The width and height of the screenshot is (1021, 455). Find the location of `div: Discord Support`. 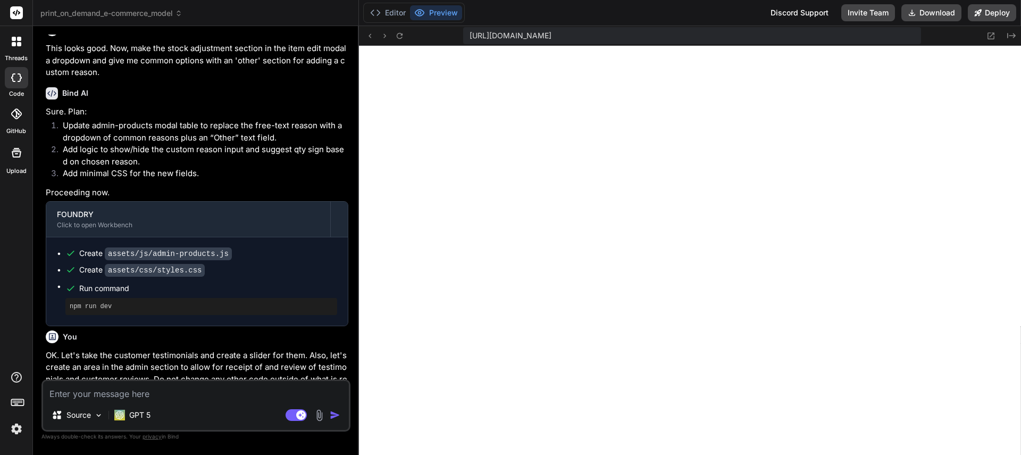

div: Discord Support is located at coordinates (799, 13).